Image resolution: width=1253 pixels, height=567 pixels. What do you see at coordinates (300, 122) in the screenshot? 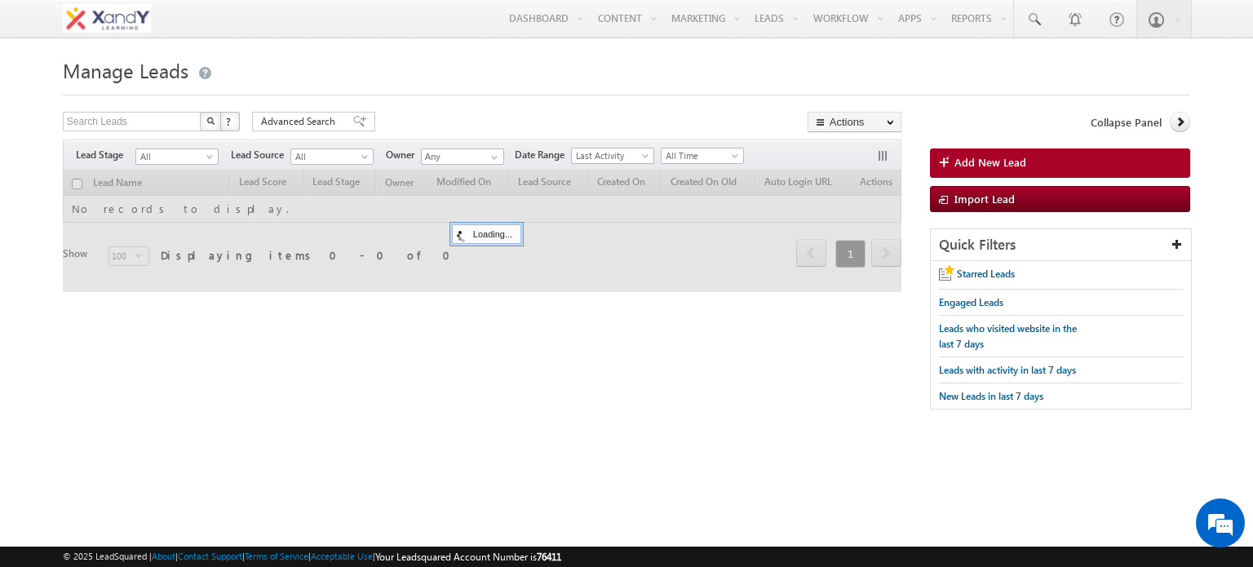
I see `span: Advanced Search` at bounding box center [300, 122].